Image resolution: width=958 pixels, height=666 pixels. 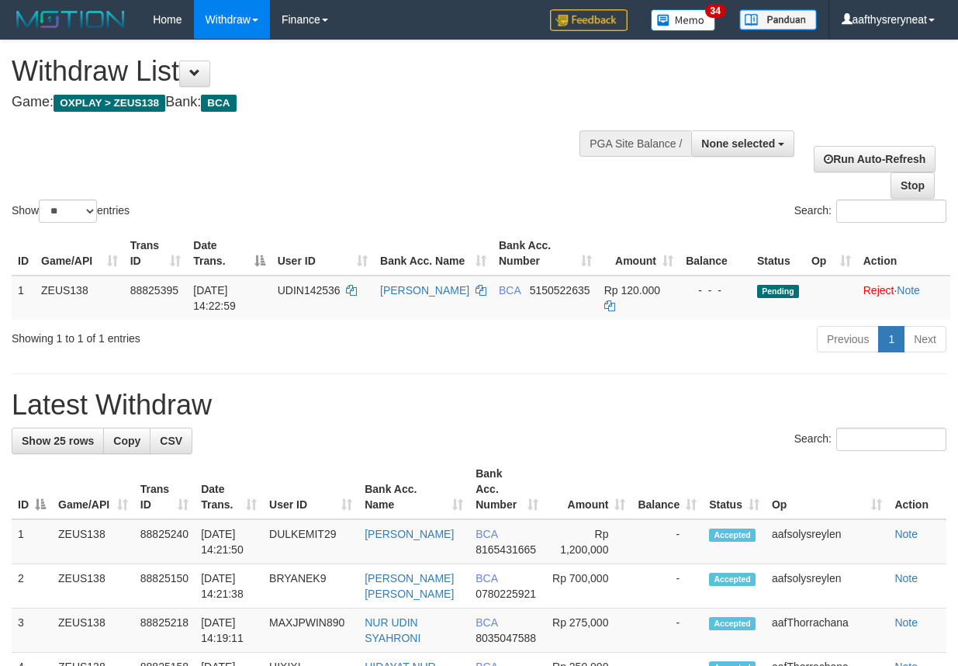 I want to click on td: DULKEMIT29, so click(x=310, y=542).